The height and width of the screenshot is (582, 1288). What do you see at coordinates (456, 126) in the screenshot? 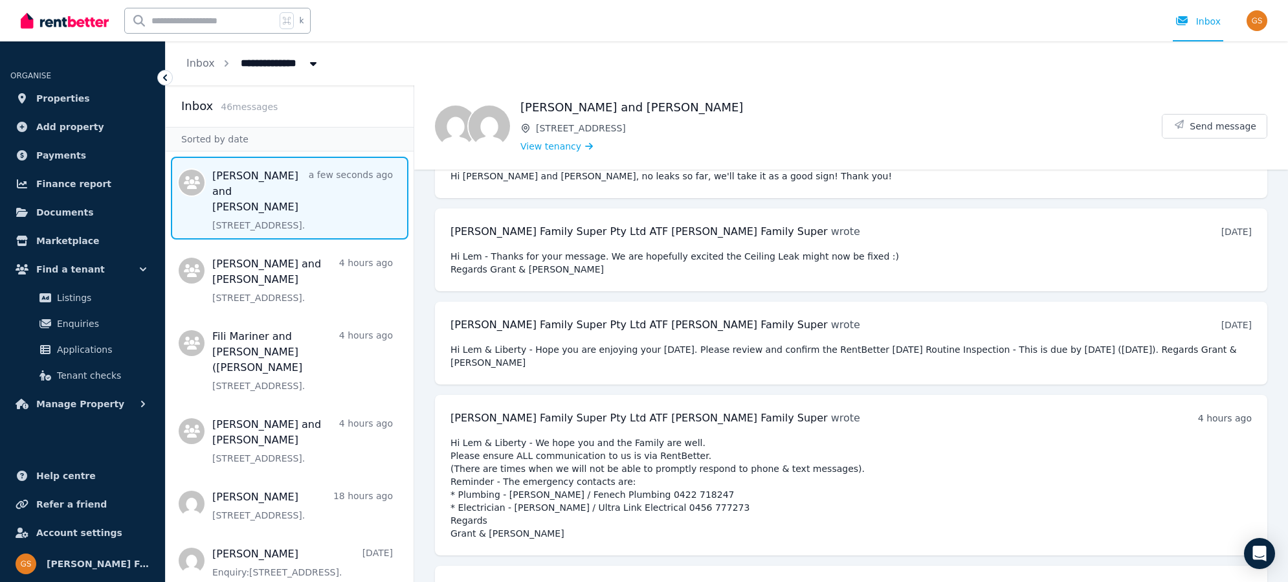
I see `img: Lemuel Ramos` at bounding box center [456, 126].